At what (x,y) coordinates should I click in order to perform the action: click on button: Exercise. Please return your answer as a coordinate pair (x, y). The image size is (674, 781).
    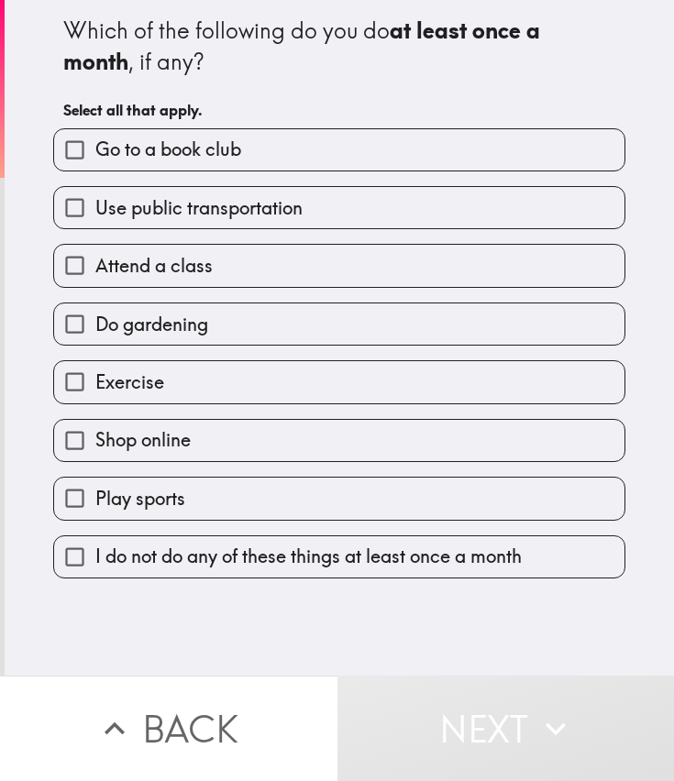
    Looking at the image, I should click on (339, 381).